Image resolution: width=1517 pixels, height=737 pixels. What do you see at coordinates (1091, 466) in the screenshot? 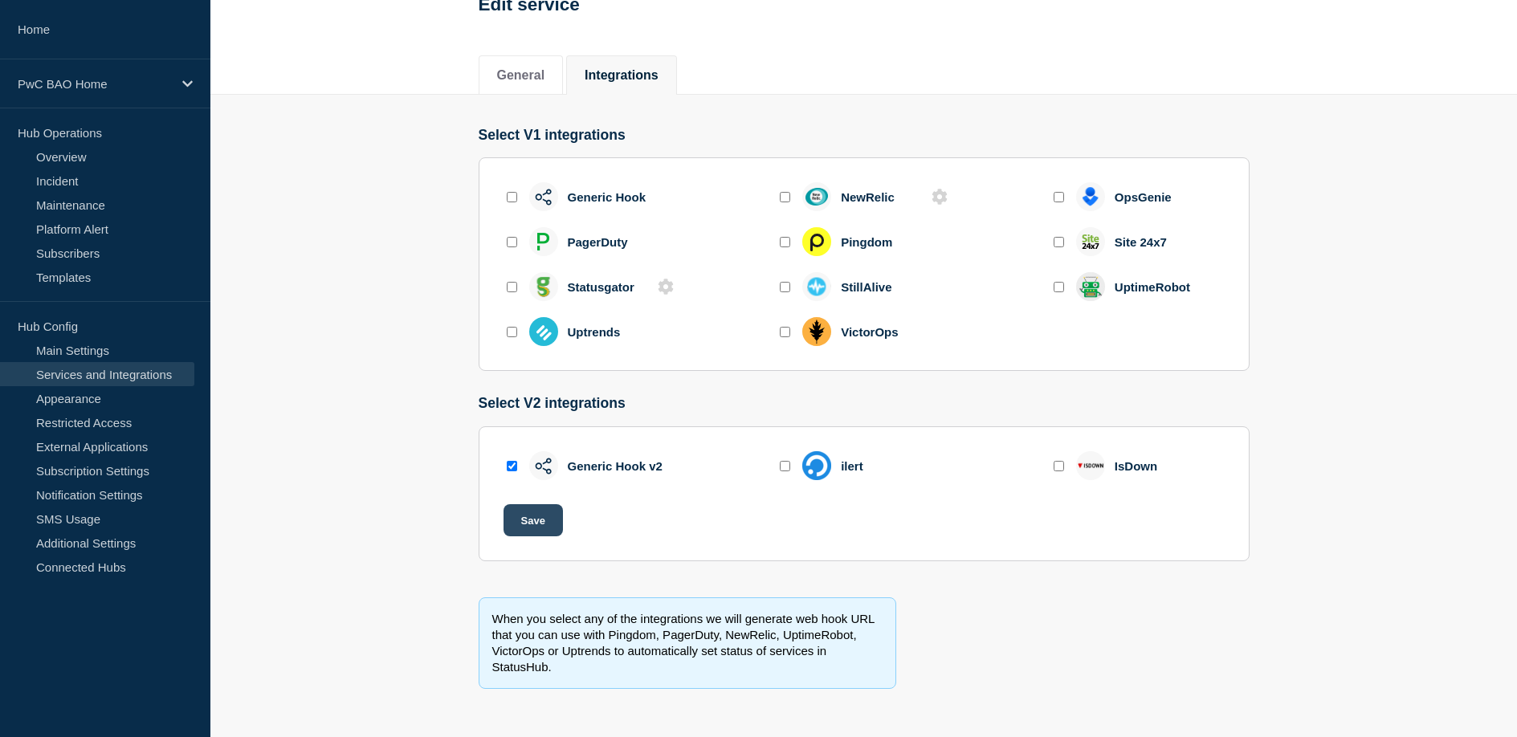
I see `img: isdownapp_icon` at bounding box center [1091, 466].